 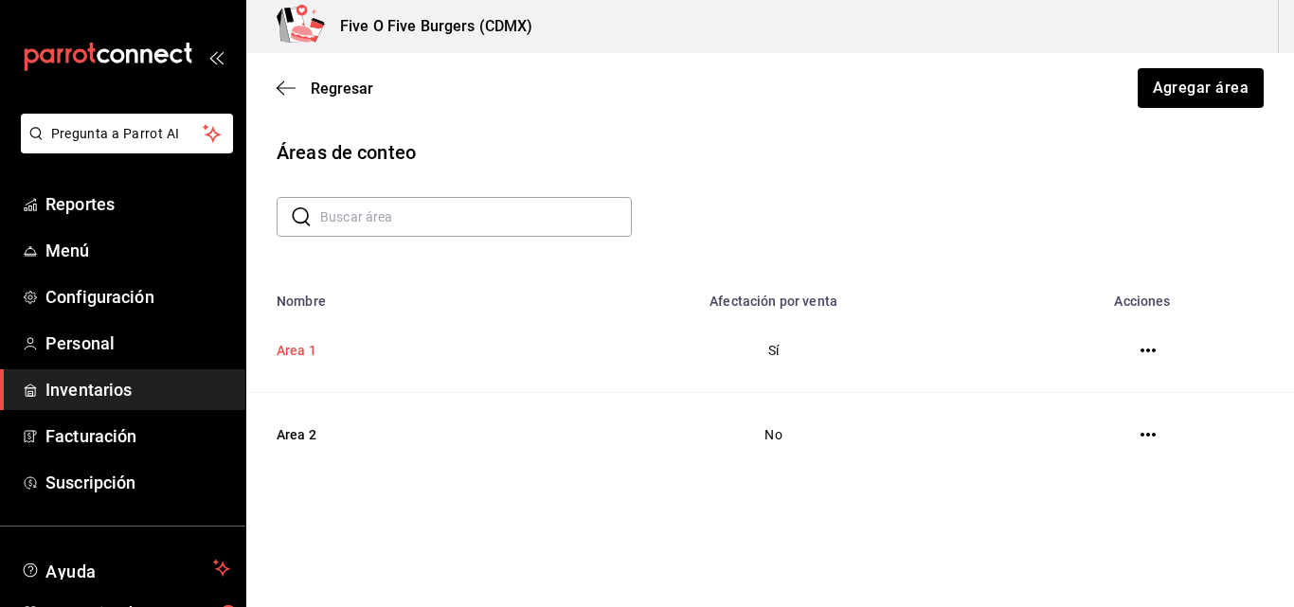 I want to click on button: open_drawer_menu, so click(x=216, y=57).